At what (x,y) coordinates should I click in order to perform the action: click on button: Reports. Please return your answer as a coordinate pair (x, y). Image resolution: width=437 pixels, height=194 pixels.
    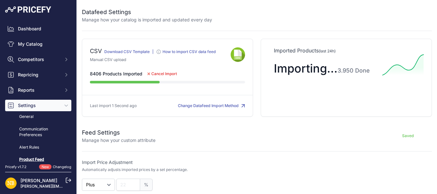
    Looking at the image, I should click on (38, 90).